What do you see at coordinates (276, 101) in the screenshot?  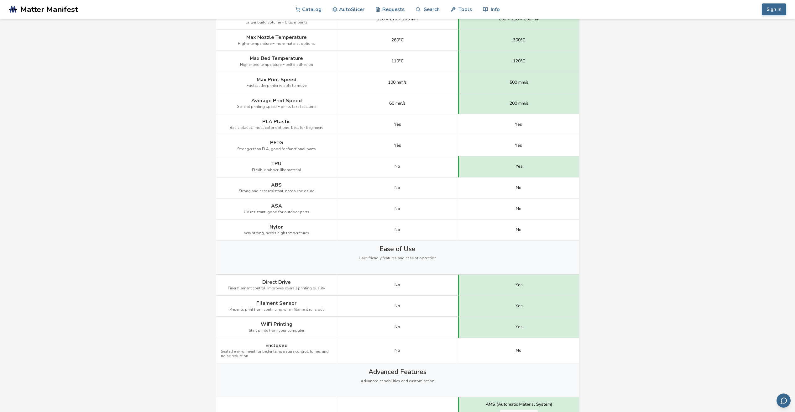 I see `span: Average Print Speed` at bounding box center [276, 101].